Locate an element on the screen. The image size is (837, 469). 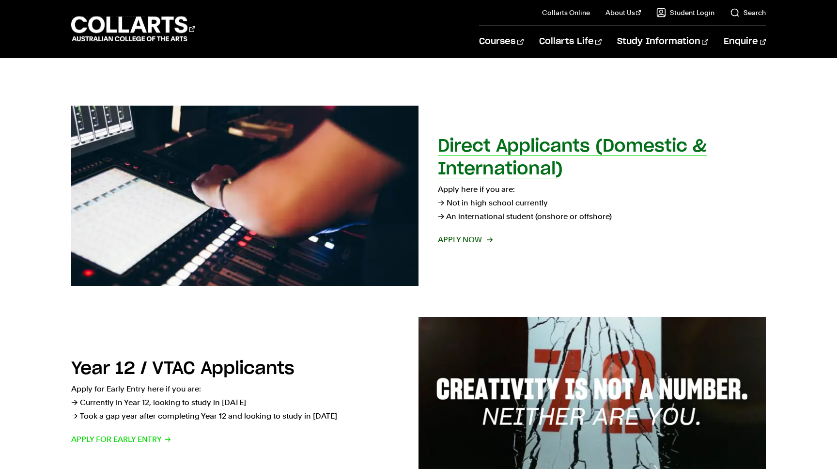
a: Collarts Life is located at coordinates (570, 42).